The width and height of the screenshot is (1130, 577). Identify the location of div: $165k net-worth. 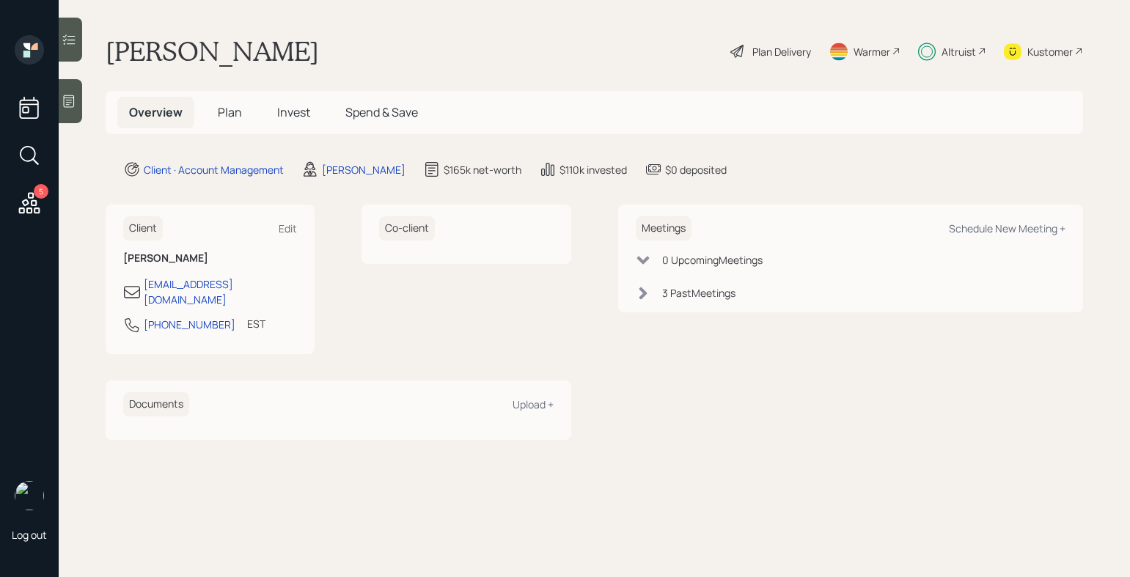
(482, 169).